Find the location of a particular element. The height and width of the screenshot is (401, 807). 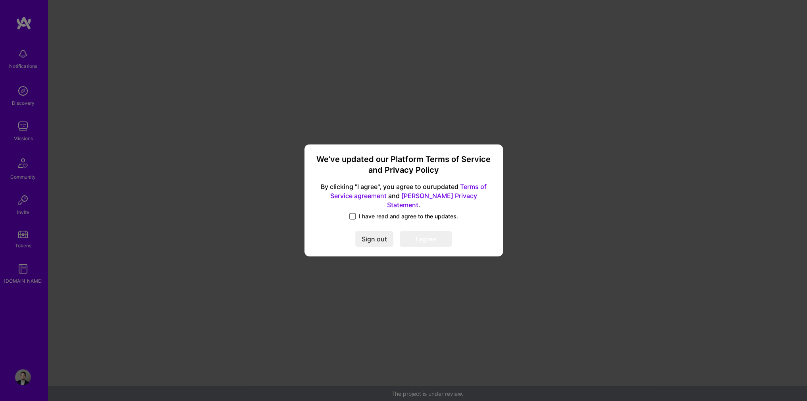

h3: We’ve updated our Platform Terms of Service and Privacy Policy is located at coordinates (404, 165).